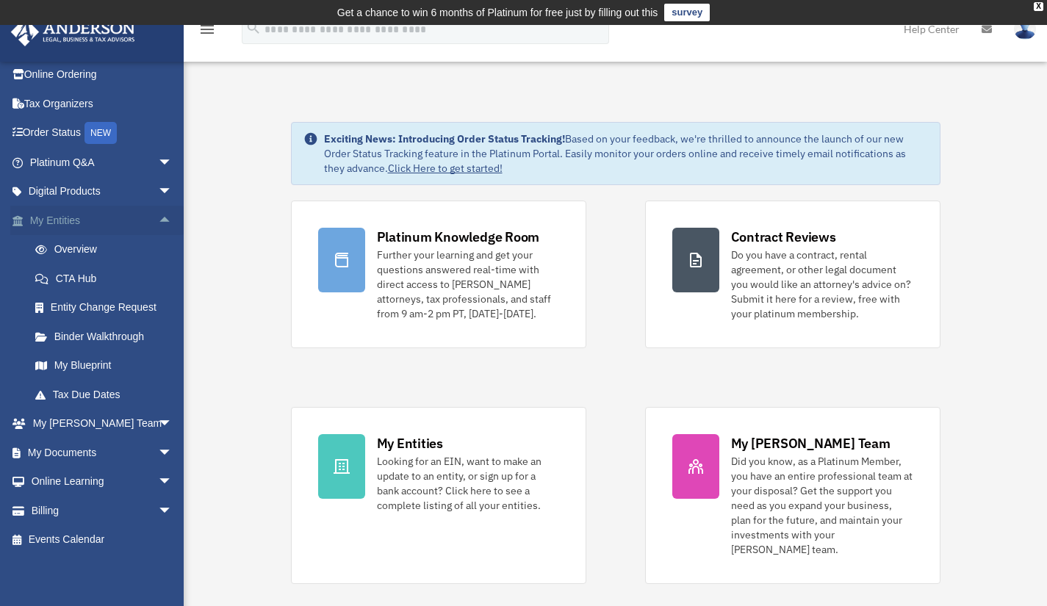 The height and width of the screenshot is (606, 1047). Describe the element at coordinates (107, 250) in the screenshot. I see `a: Overview` at that location.